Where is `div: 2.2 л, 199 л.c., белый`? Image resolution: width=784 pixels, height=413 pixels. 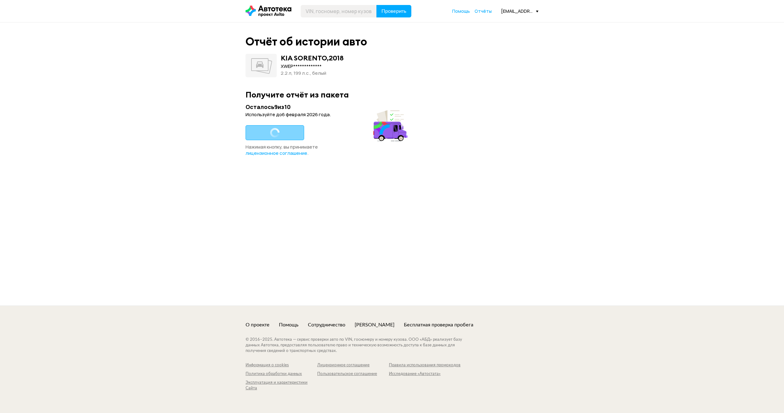 div: 2.2 л, 199 л.c., белый is located at coordinates (312, 73).